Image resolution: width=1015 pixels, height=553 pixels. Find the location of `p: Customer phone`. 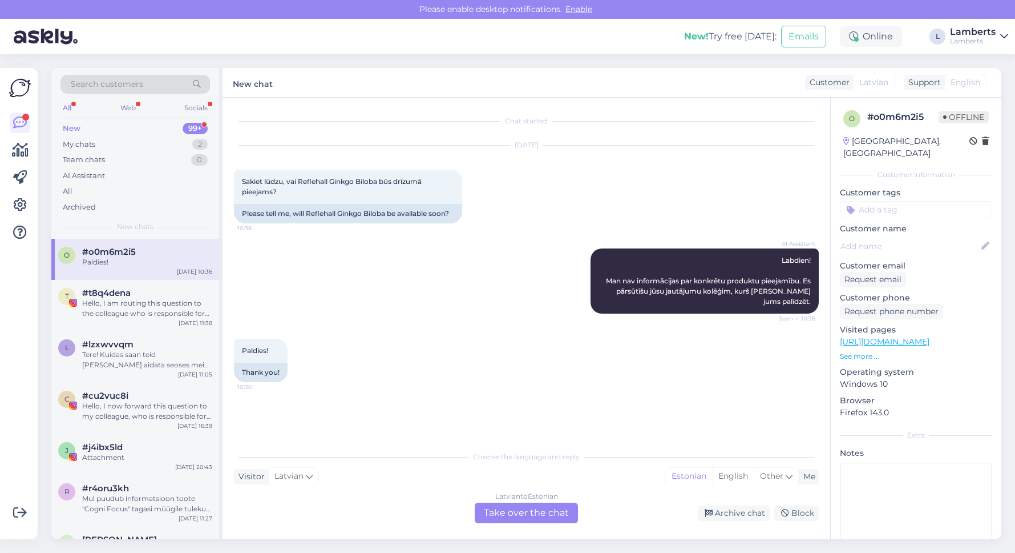

p: Customer phone is located at coordinates (916, 297).